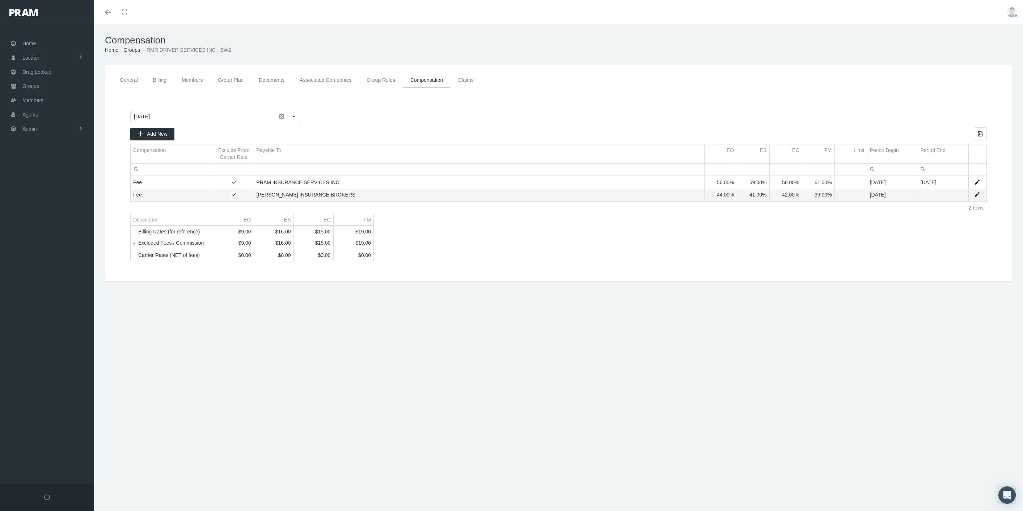 The width and height of the screenshot is (1023, 511). I want to click on a: Documents, so click(272, 80).